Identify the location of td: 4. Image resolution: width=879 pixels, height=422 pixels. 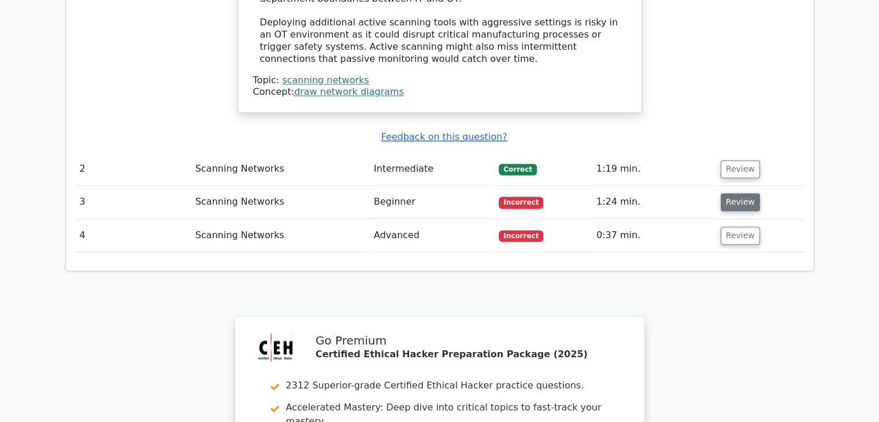
(133, 235).